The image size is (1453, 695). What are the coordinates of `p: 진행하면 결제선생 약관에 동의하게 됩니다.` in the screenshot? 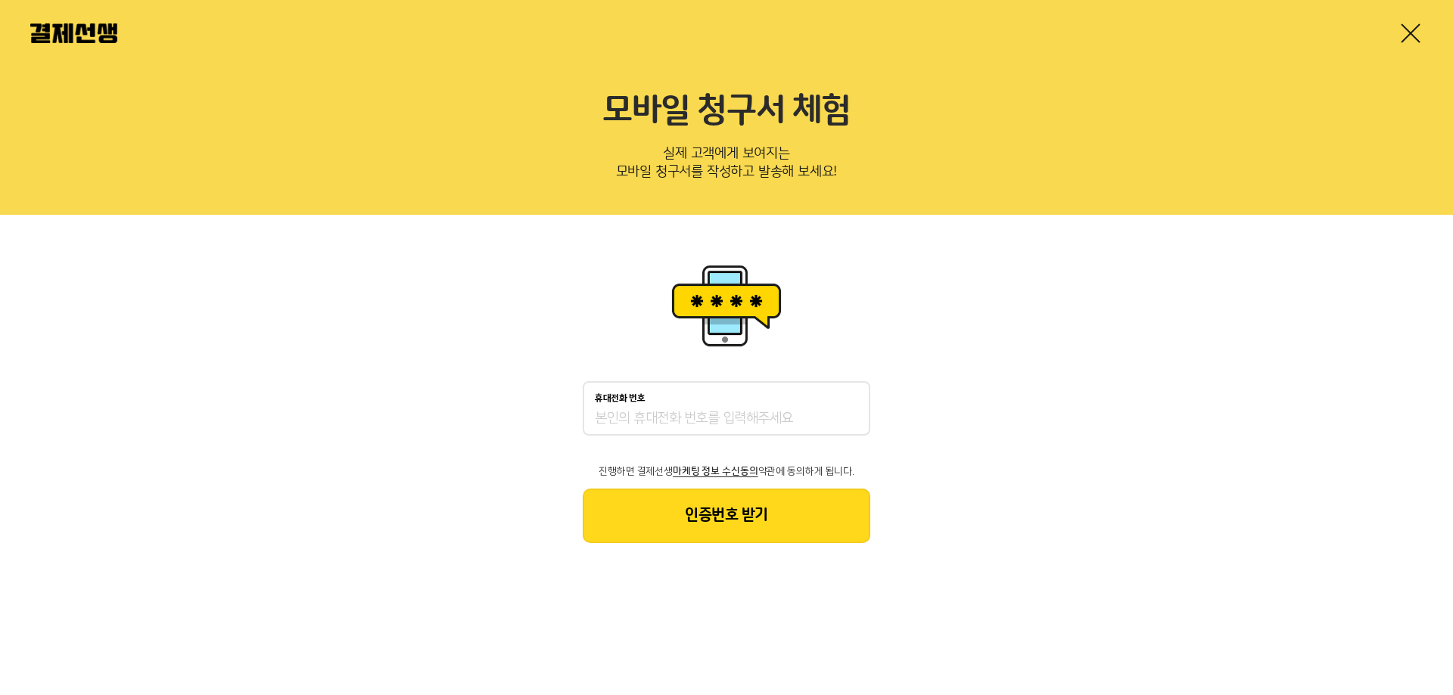 It's located at (726, 471).